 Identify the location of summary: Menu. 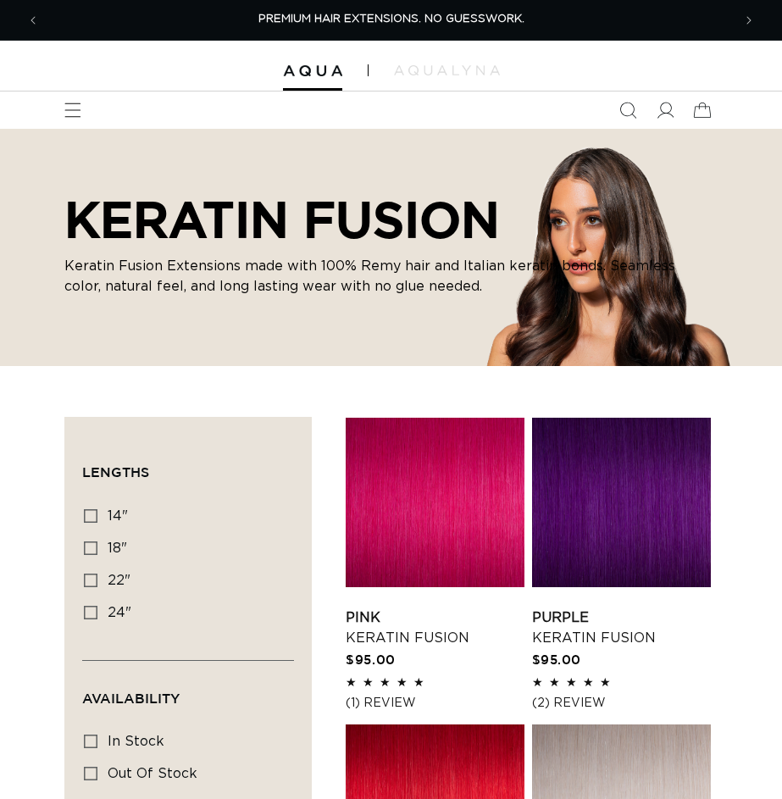
(73, 110).